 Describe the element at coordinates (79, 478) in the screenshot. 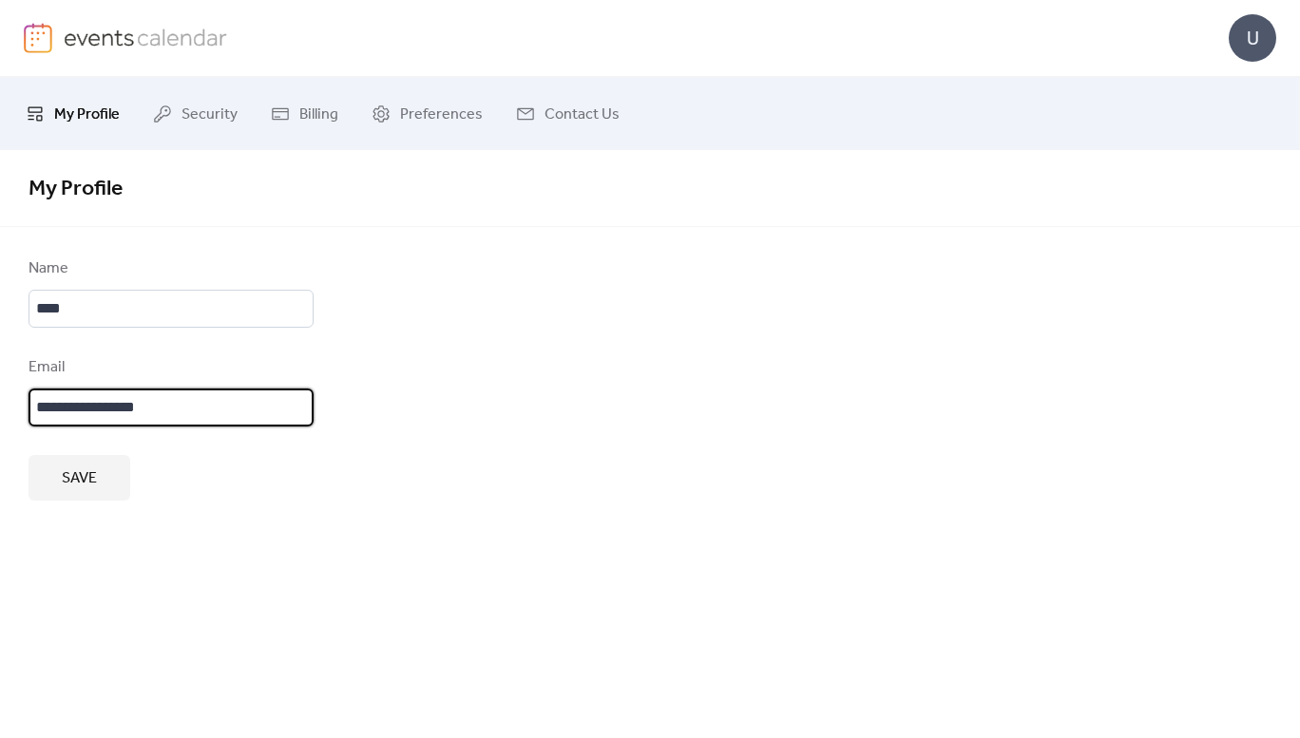

I see `button: Save` at that location.